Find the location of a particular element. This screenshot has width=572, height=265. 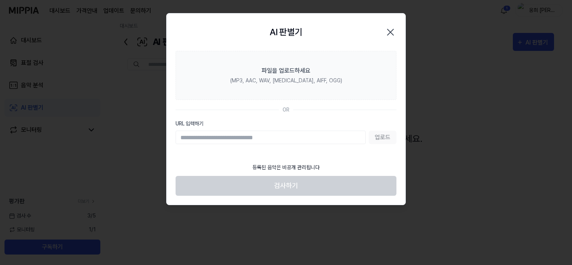

div: OR is located at coordinates (286, 110).